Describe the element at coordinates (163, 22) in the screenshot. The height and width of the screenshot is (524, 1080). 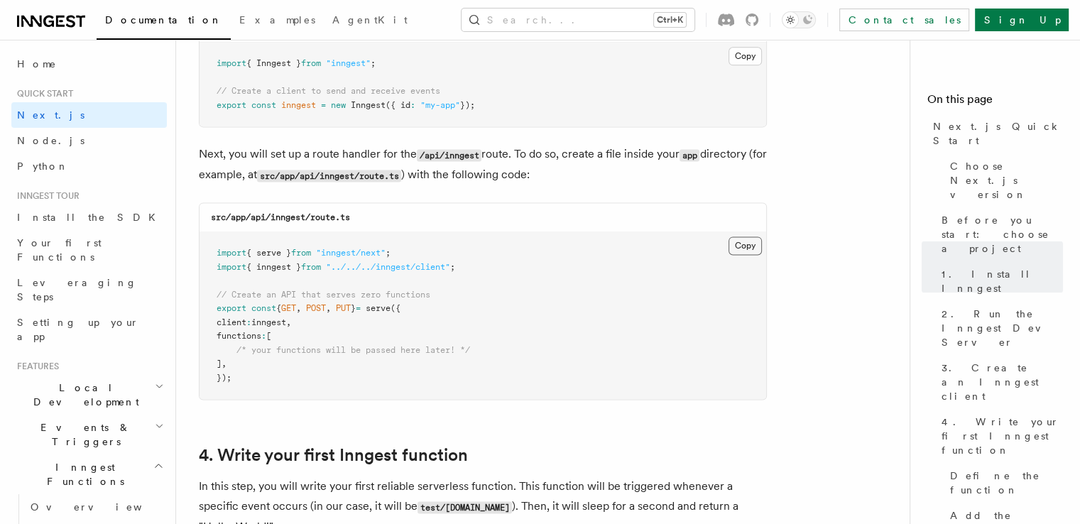
I see `a: Documentation` at that location.